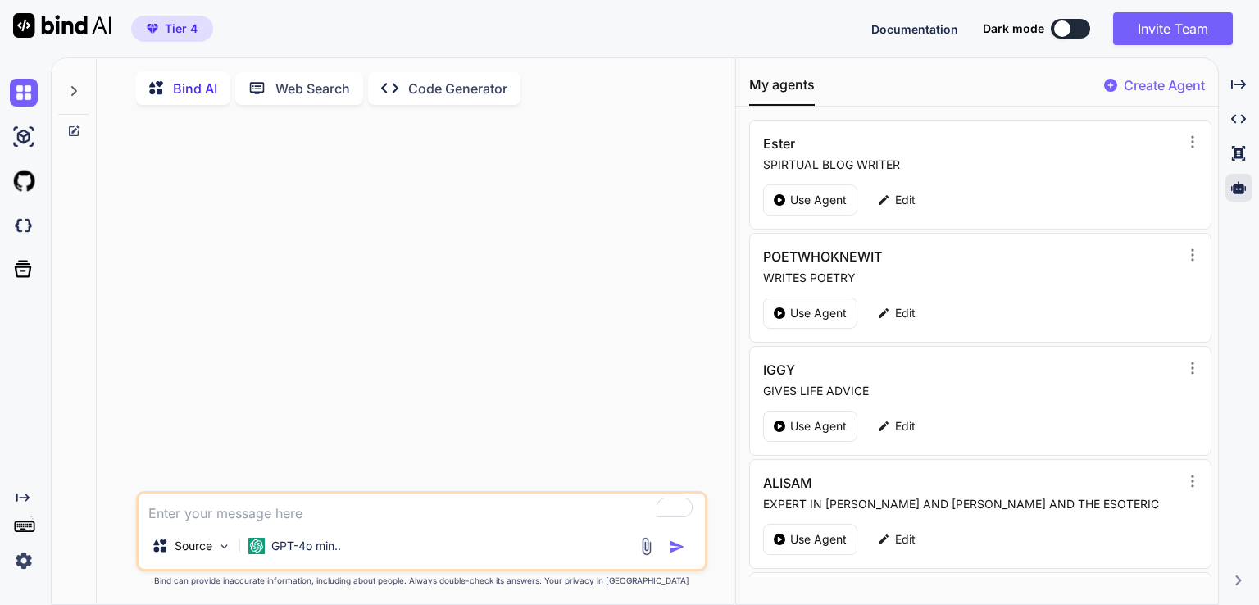  What do you see at coordinates (915, 29) in the screenshot?
I see `button: Documentation` at bounding box center [915, 29].